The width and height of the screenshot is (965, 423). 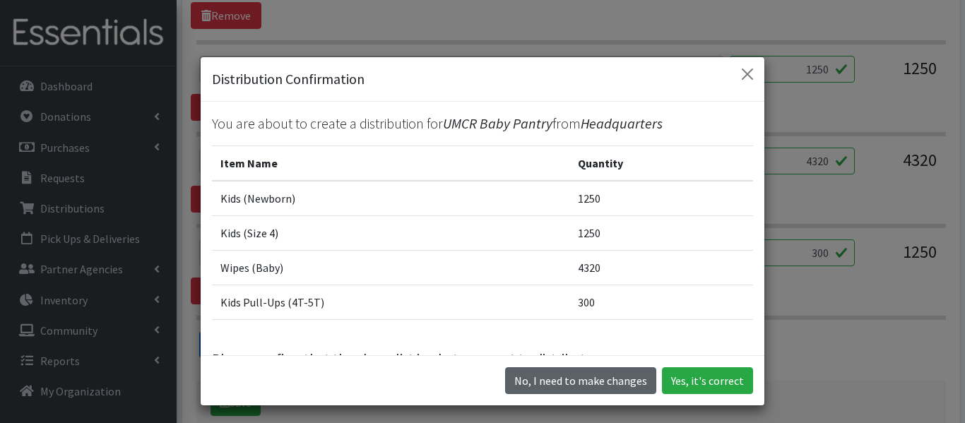 What do you see at coordinates (391, 232) in the screenshot?
I see `td: Kids (Size 4)` at bounding box center [391, 232].